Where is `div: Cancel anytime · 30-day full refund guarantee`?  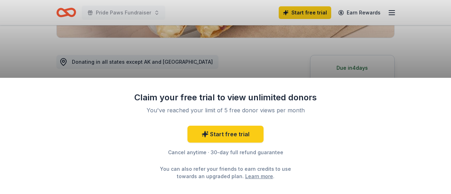 div: Cancel anytime · 30-day full refund guarantee is located at coordinates (226, 153).